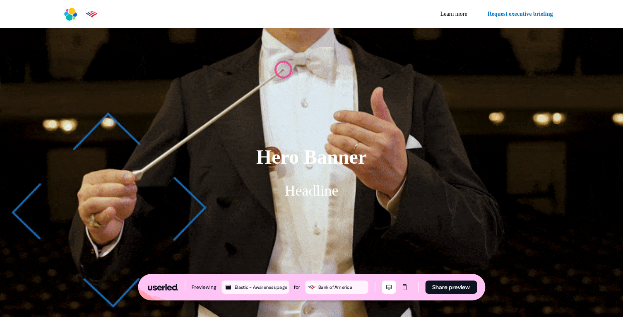 The image size is (623, 317). I want to click on span: Headline, so click(312, 190).